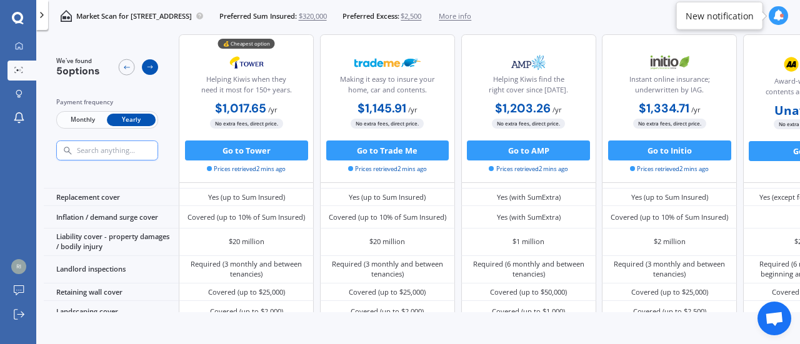 This screenshot has width=800, height=344. Describe the element at coordinates (241, 108) in the screenshot. I see `b: $1,017.65` at that location.